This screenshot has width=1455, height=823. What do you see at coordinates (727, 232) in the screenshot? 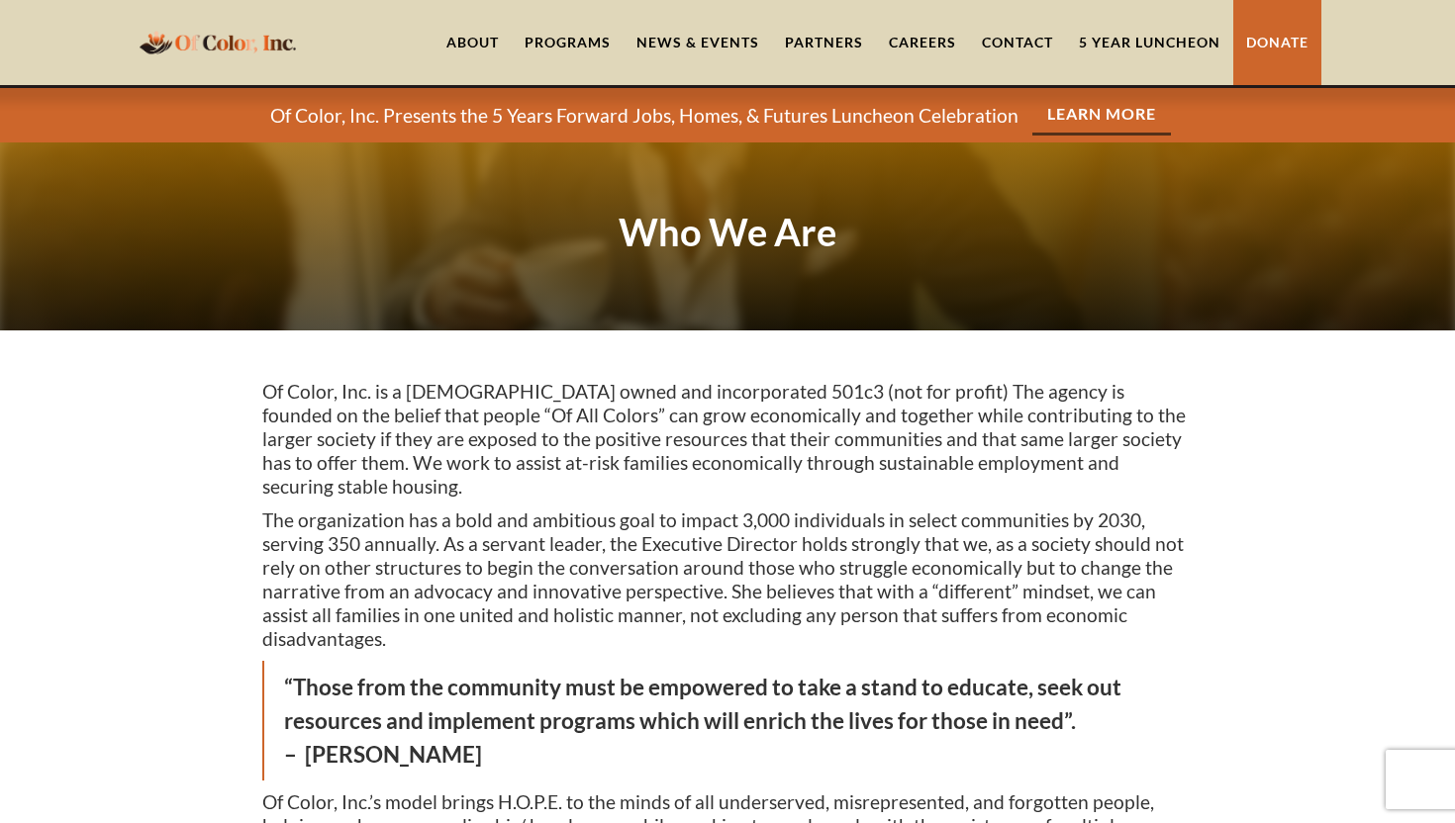
I see `strong: Who We Are` at bounding box center [727, 232].